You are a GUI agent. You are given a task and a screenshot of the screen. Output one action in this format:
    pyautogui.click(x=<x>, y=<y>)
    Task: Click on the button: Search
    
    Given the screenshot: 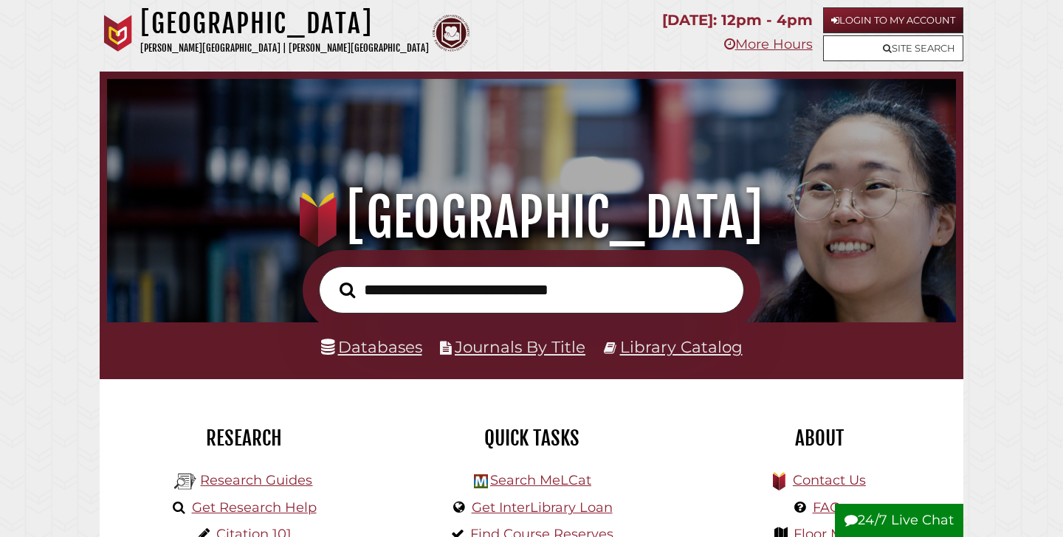 What is the action you would take?
    pyautogui.click(x=347, y=290)
    